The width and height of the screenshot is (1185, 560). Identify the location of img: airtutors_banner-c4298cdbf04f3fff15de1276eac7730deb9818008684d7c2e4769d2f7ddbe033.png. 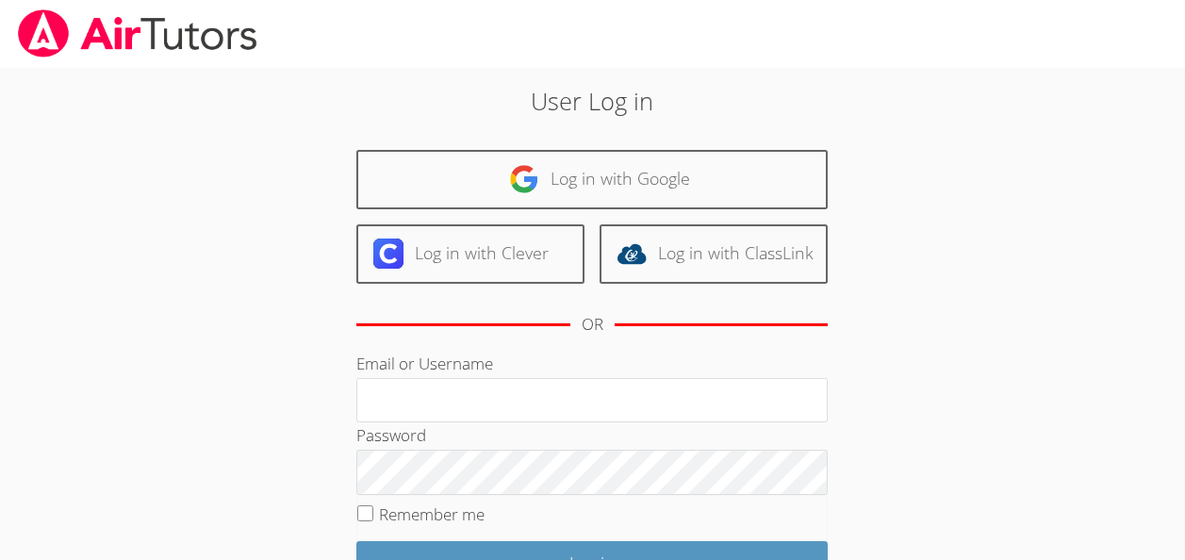
(138, 33).